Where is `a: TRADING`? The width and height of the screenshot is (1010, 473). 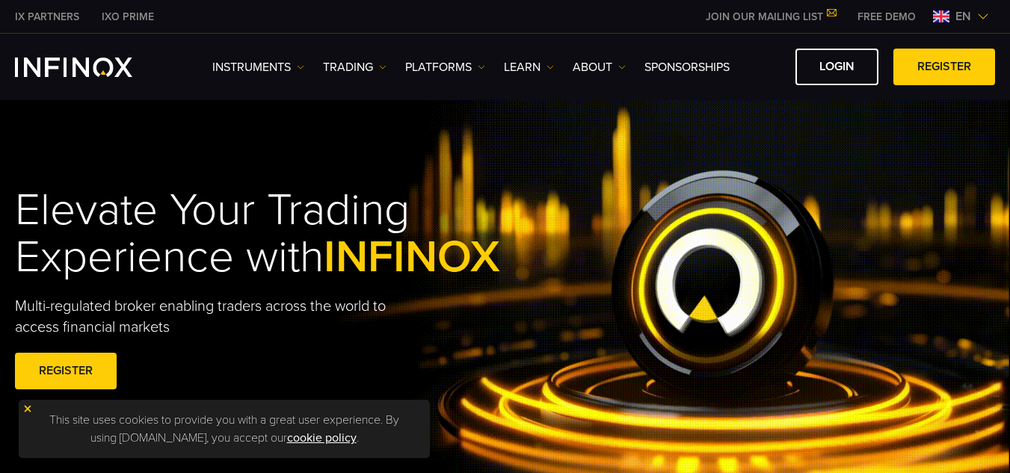
a: TRADING is located at coordinates (354, 67).